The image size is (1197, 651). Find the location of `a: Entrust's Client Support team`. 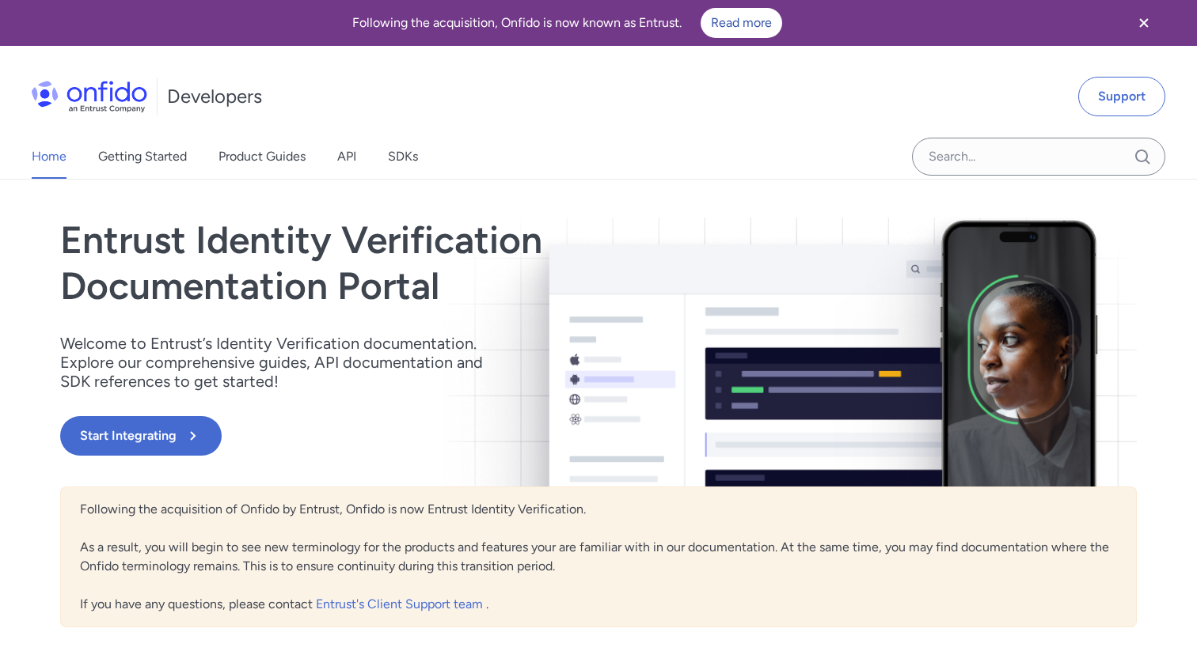

a: Entrust's Client Support team is located at coordinates (400, 604).